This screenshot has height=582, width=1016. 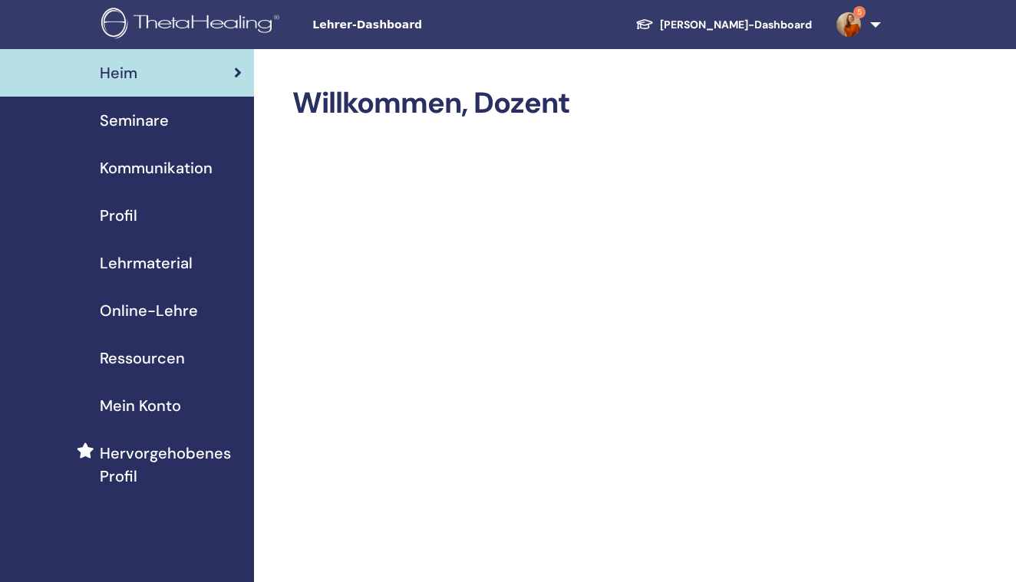 What do you see at coordinates (118, 216) in the screenshot?
I see `span: Profil` at bounding box center [118, 216].